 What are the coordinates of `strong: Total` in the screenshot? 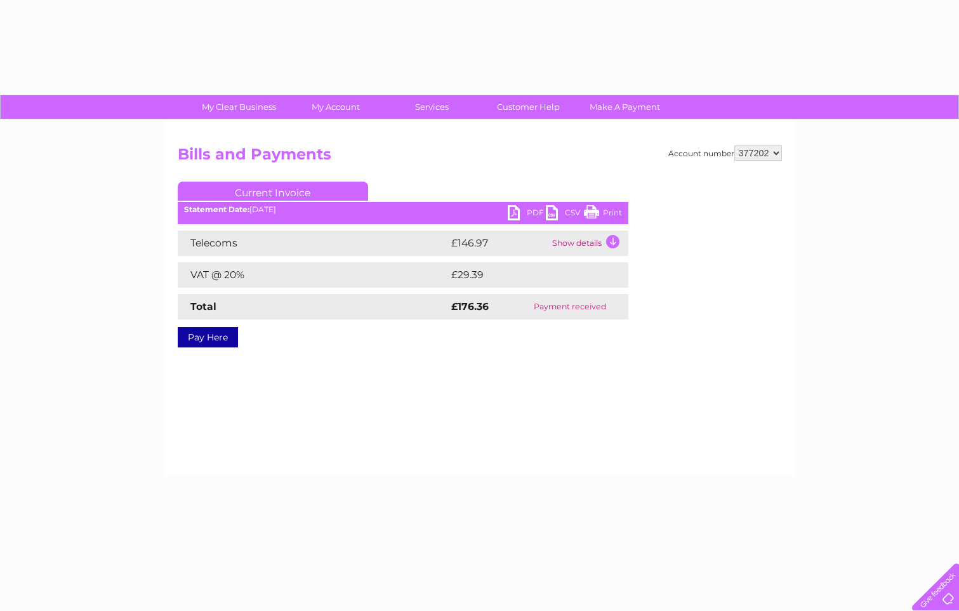 It's located at (203, 306).